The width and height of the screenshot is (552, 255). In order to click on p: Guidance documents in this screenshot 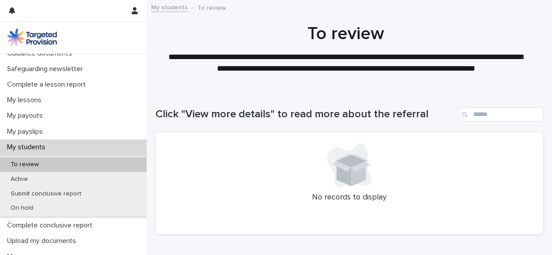, I will do `click(41, 53)`.